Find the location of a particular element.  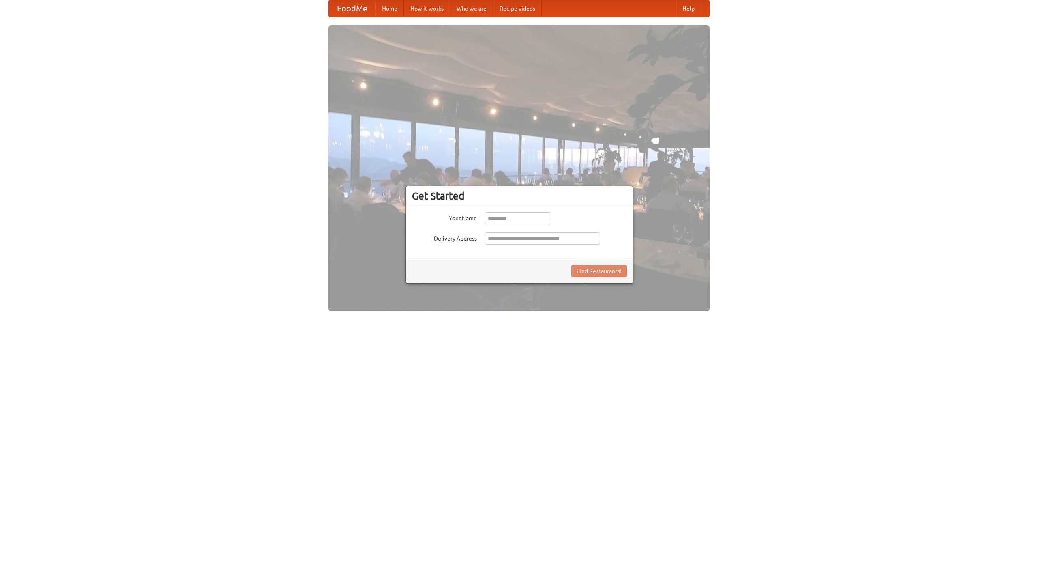

a: FoodMe is located at coordinates (352, 9).